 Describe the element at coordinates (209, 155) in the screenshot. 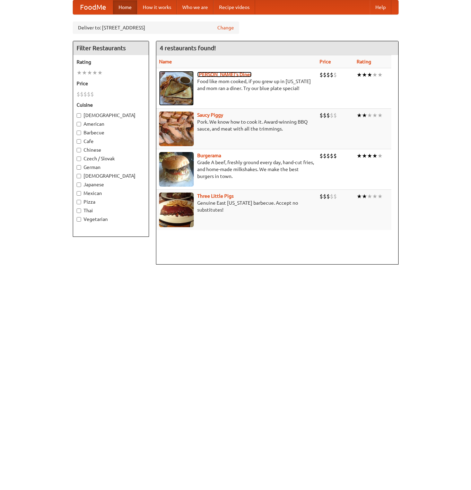

I see `b: Burgerama` at that location.